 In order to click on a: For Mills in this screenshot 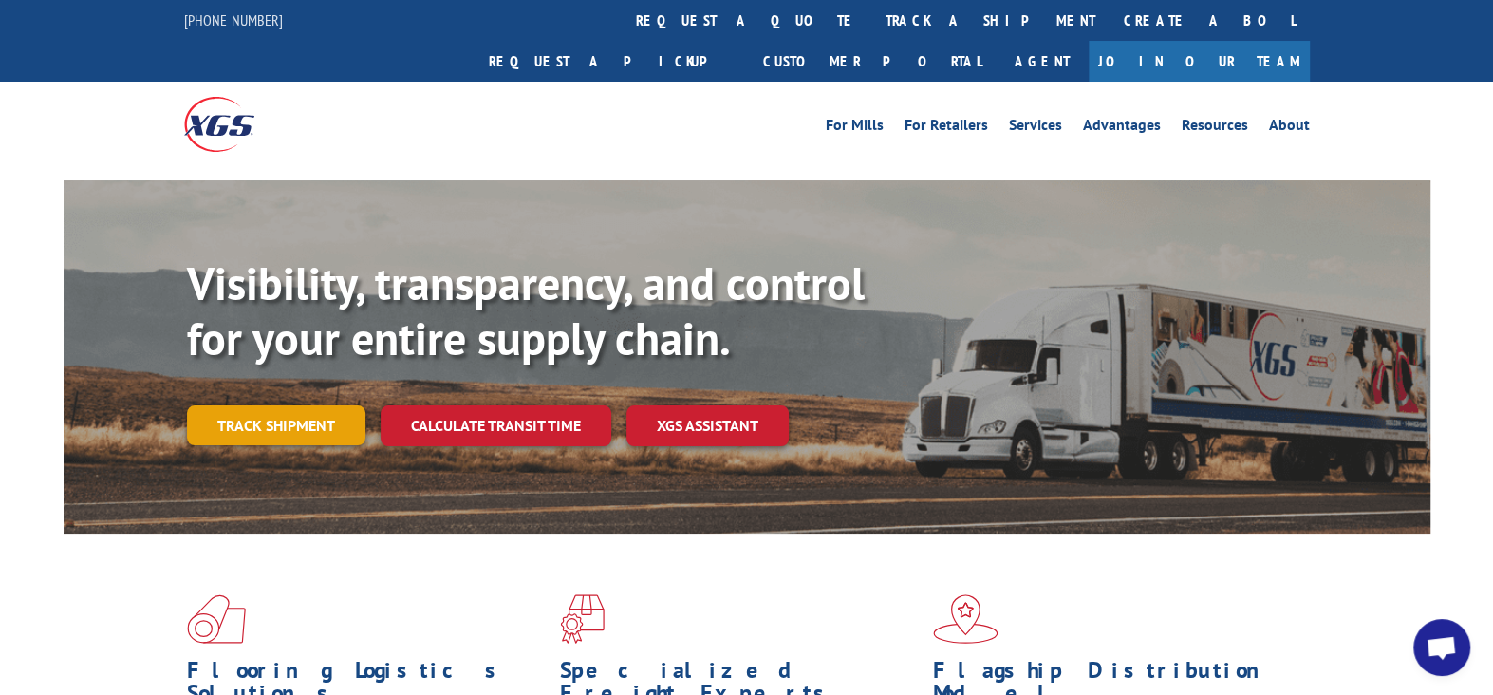, I will do `click(854, 128)`.